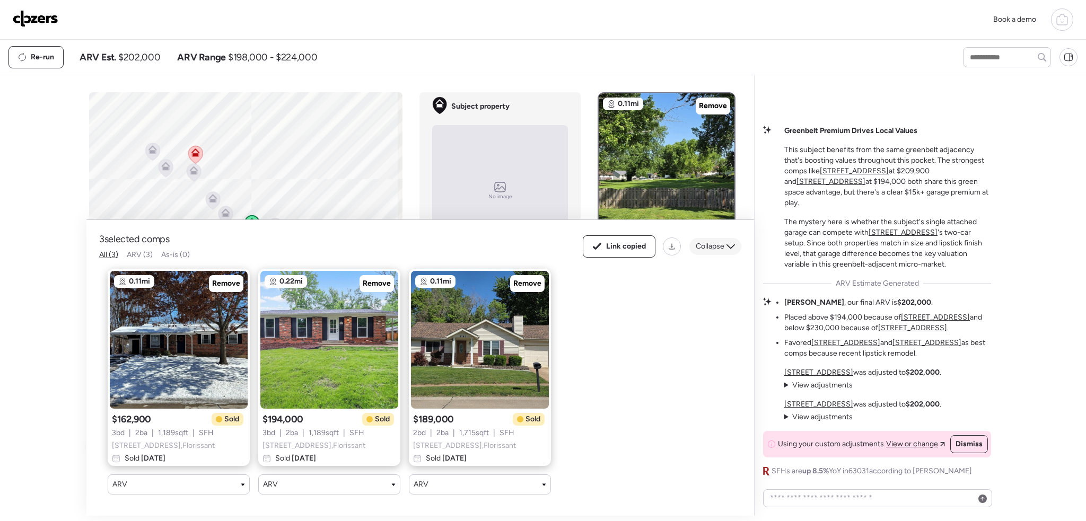 The width and height of the screenshot is (1086, 521). I want to click on span: $198,000 - $224,000, so click(273, 57).